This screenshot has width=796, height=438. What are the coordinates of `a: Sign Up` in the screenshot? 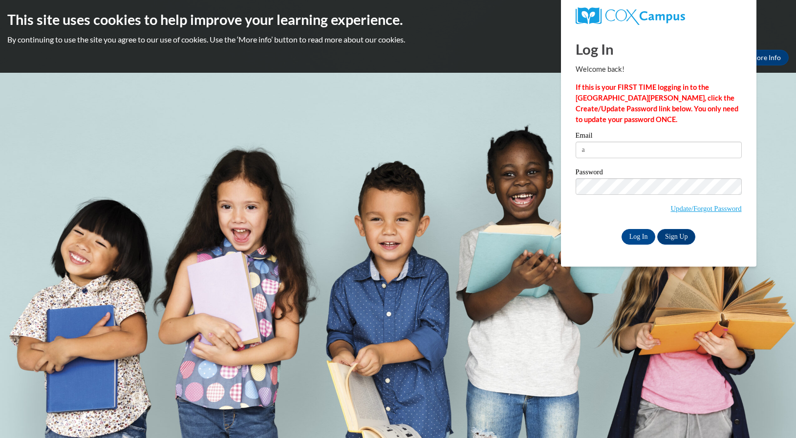 It's located at (676, 237).